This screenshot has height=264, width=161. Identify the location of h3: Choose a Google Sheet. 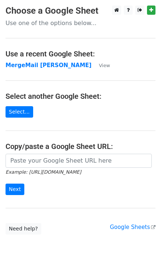
(80, 11).